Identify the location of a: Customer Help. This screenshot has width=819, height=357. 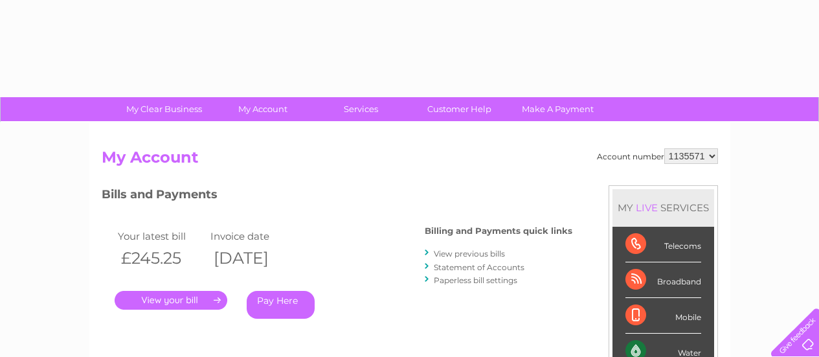
(459, 109).